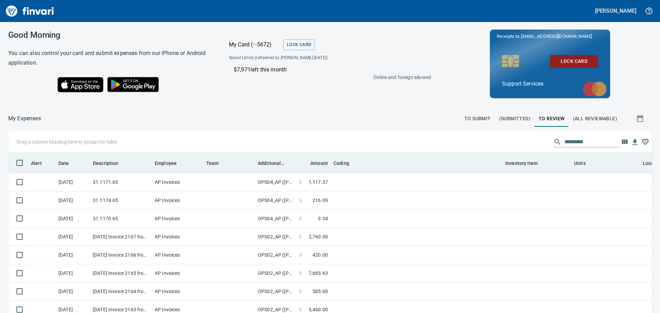  I want to click on p: $7,971 left this month, so click(331, 70).